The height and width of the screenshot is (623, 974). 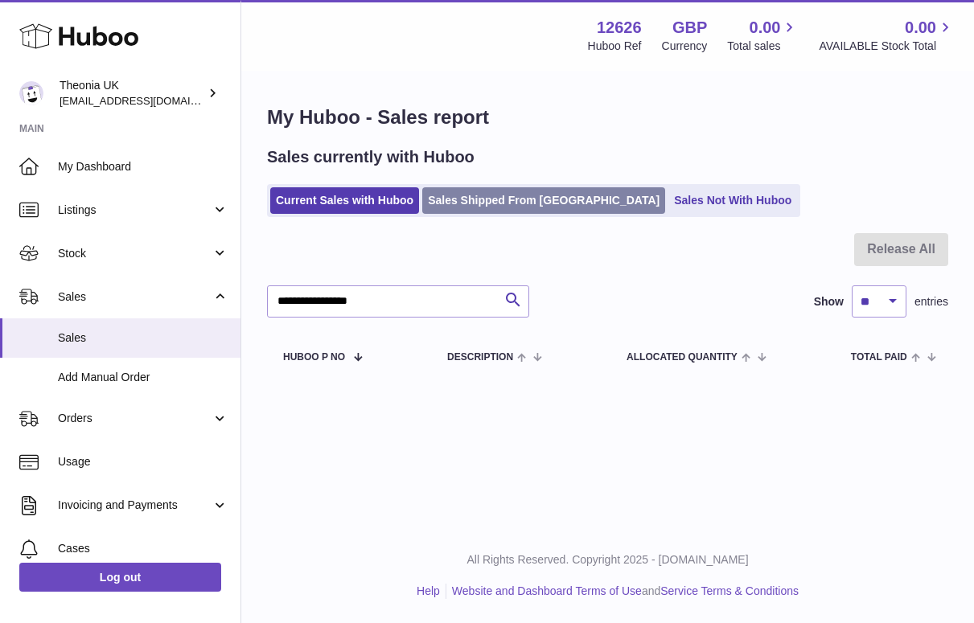 What do you see at coordinates (132, 93) in the screenshot?
I see `div: Theonia UK` at bounding box center [132, 93].